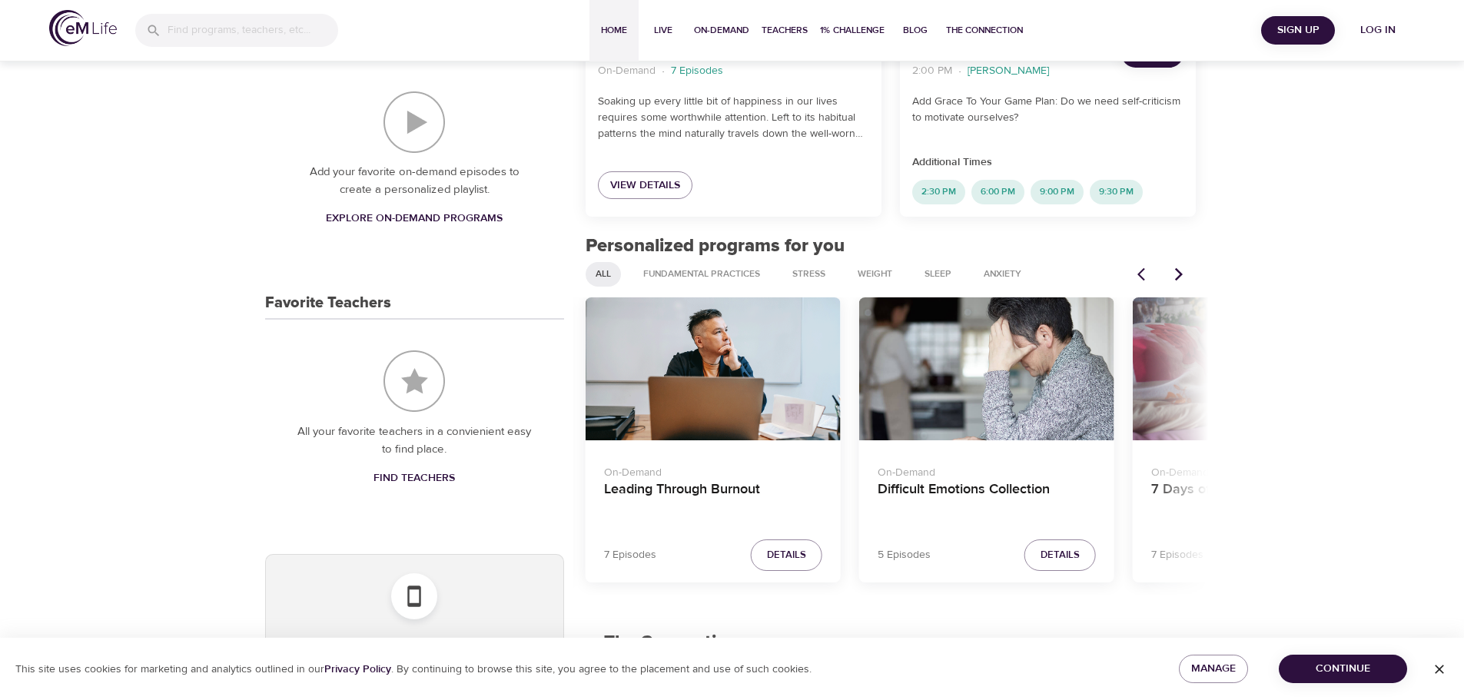 The height and width of the screenshot is (700, 1464). What do you see at coordinates (414, 181) in the screenshot?
I see `p: Add your favorite on-demand episodes to create a personalized playlist.` at bounding box center [414, 181].